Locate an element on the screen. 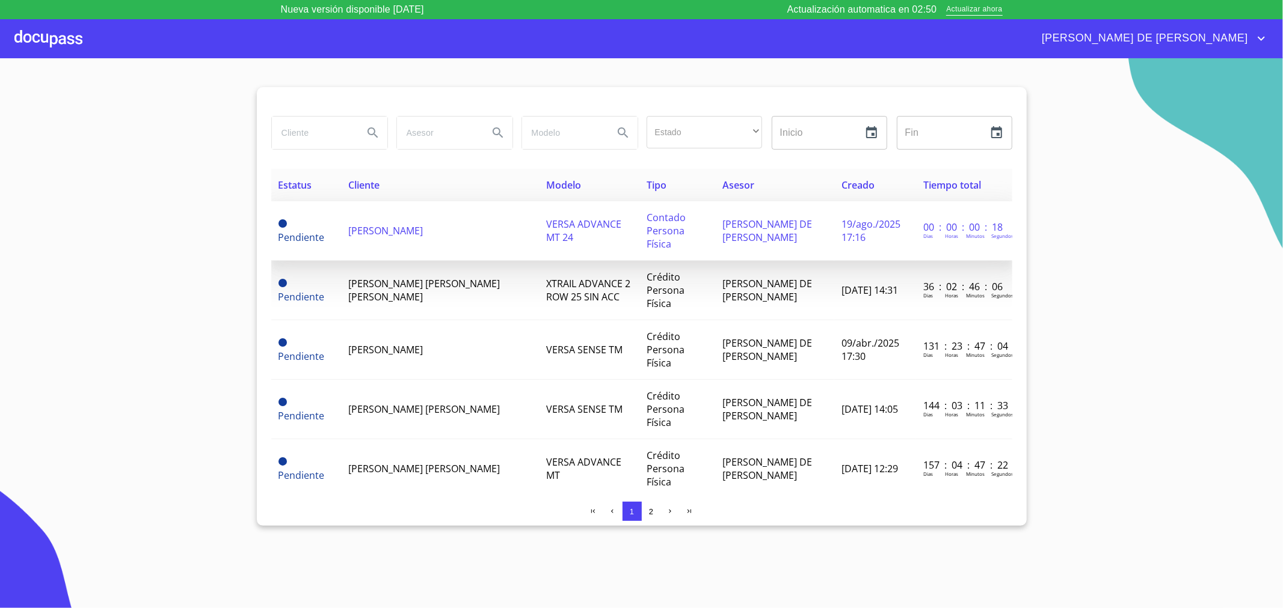  span: Asesor is located at coordinates (738, 185).